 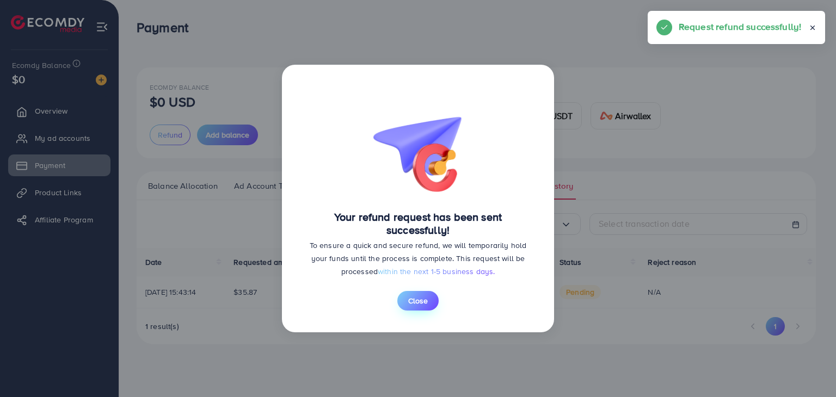 What do you see at coordinates (740, 27) in the screenshot?
I see `h5: Request refund successfully!` at bounding box center [740, 27].